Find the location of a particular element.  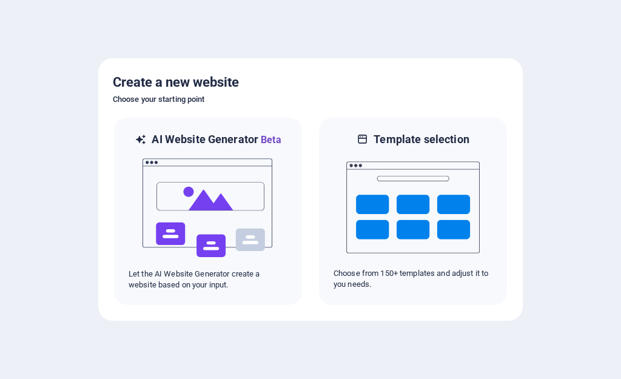

p: Choose from 150+ templates and adjust it to you needs. is located at coordinates (413, 279).